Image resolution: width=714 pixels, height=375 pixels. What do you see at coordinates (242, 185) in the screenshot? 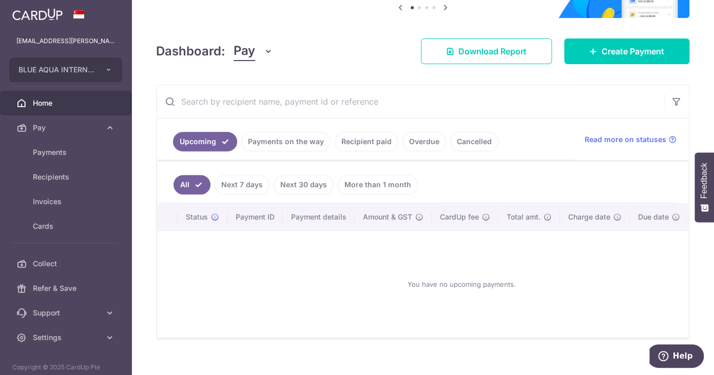
I see `a: Next 7 days` at bounding box center [242, 185].